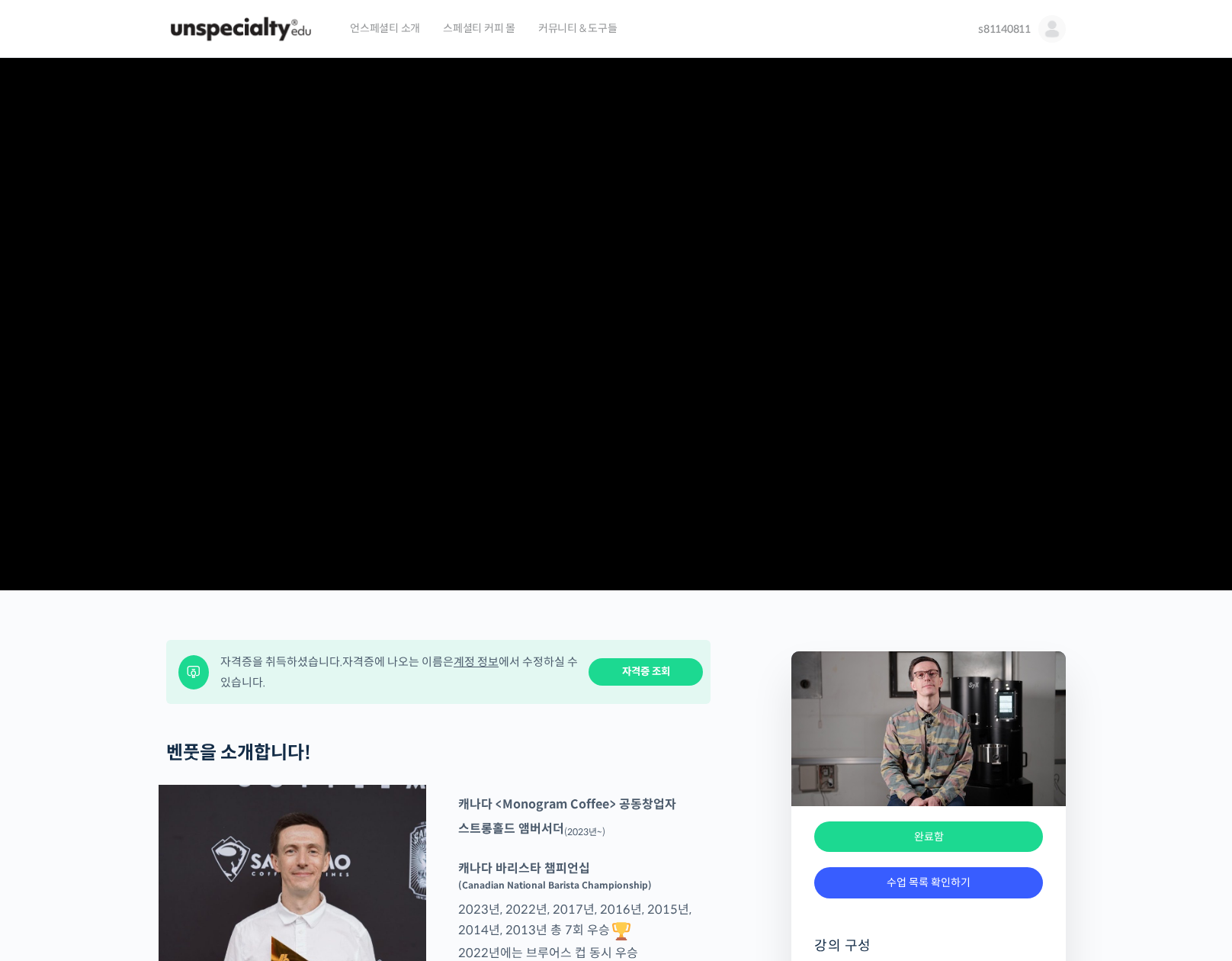  Describe the element at coordinates (476, 662) in the screenshot. I see `a: 계정 정보` at that location.